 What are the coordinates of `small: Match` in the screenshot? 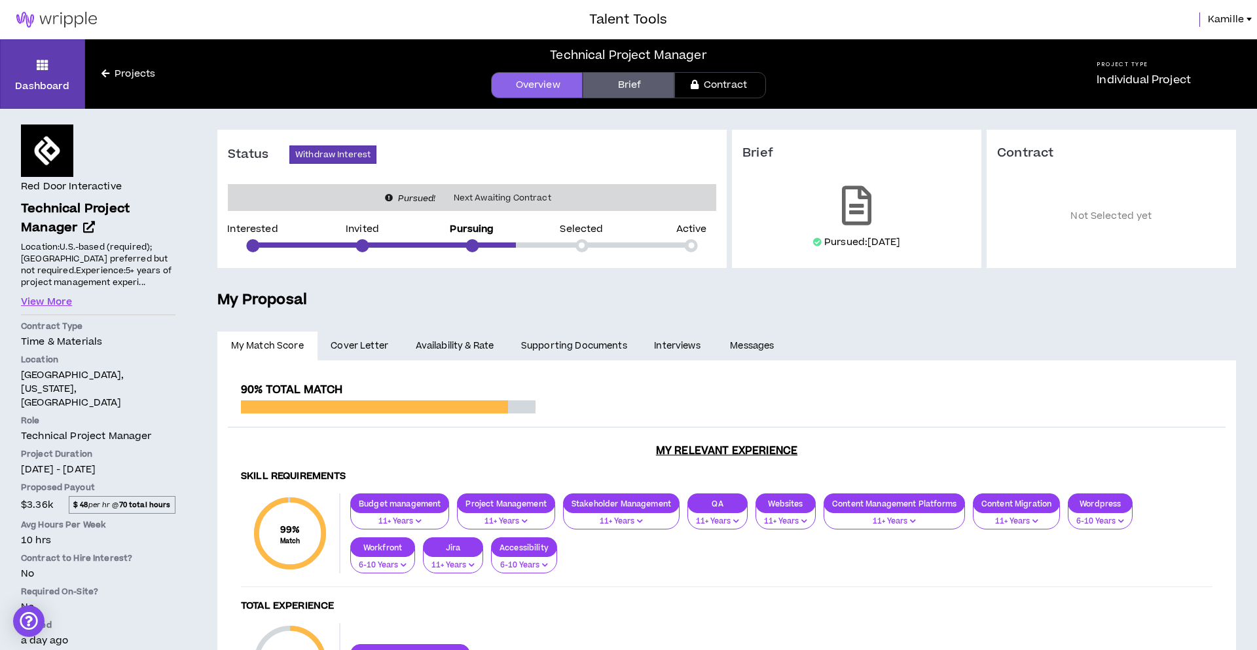 It's located at (290, 541).